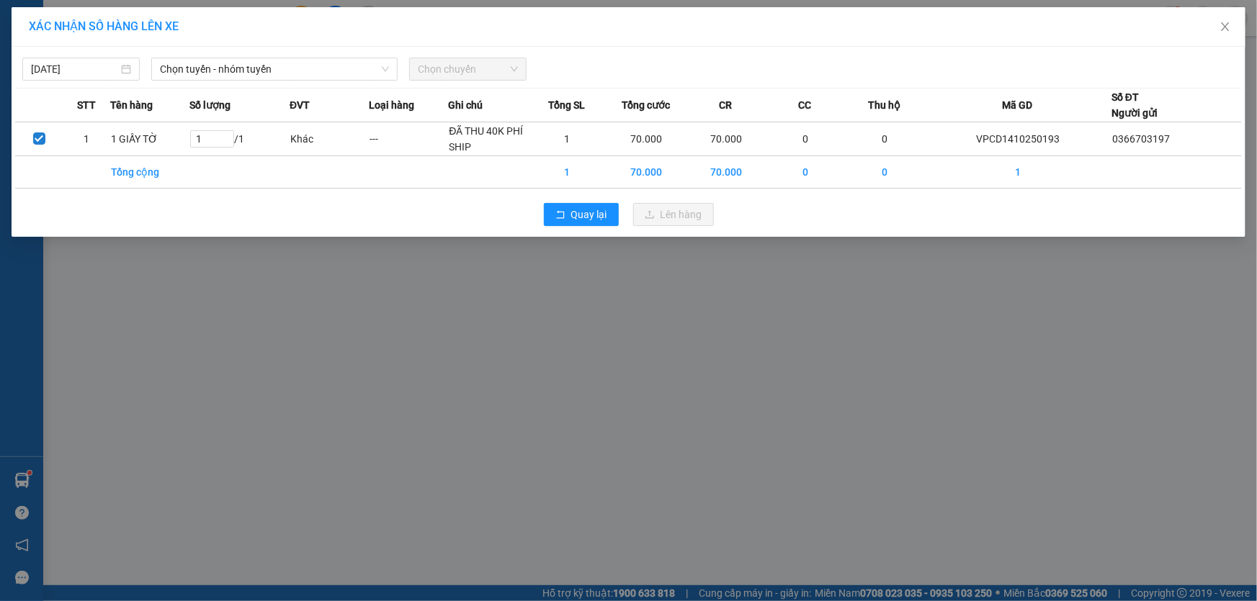 The image size is (1257, 601). Describe the element at coordinates (465, 105) in the screenshot. I see `span: Ghi chú` at that location.